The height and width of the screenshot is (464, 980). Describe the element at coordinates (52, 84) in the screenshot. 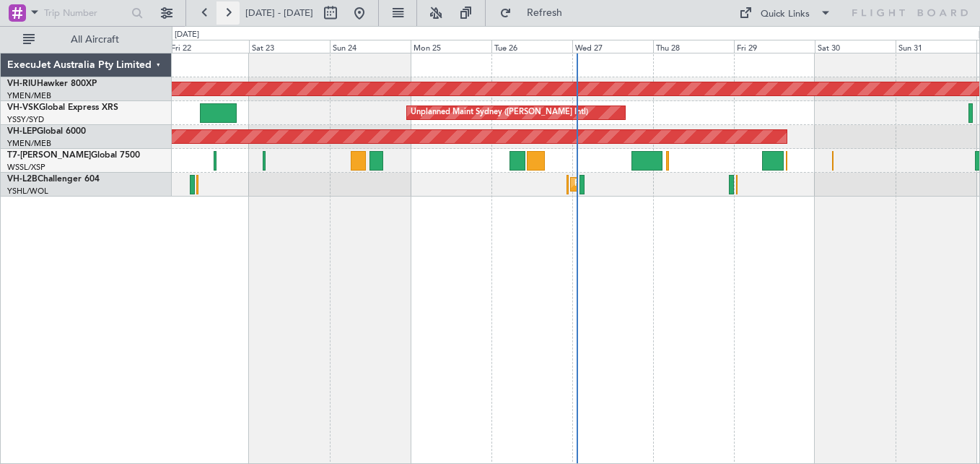

I see `a: VH-RIUHawker 800XP` at that location.